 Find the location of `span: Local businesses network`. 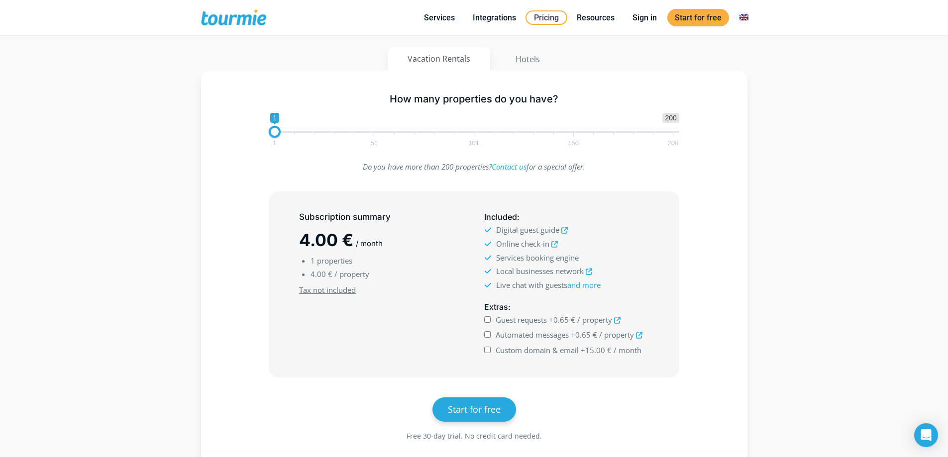

span: Local businesses network is located at coordinates (540, 271).